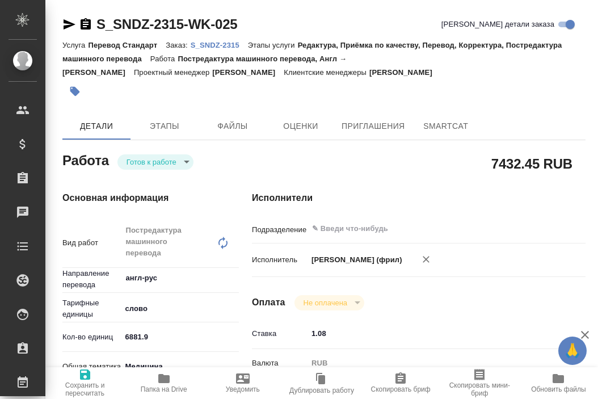 The image size is (598, 399). What do you see at coordinates (134, 198) in the screenshot?
I see `h4: Основная информация` at bounding box center [134, 198].